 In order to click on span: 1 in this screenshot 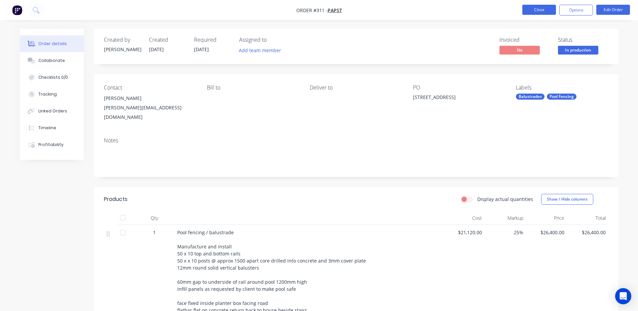, I will do `click(154, 232)`.